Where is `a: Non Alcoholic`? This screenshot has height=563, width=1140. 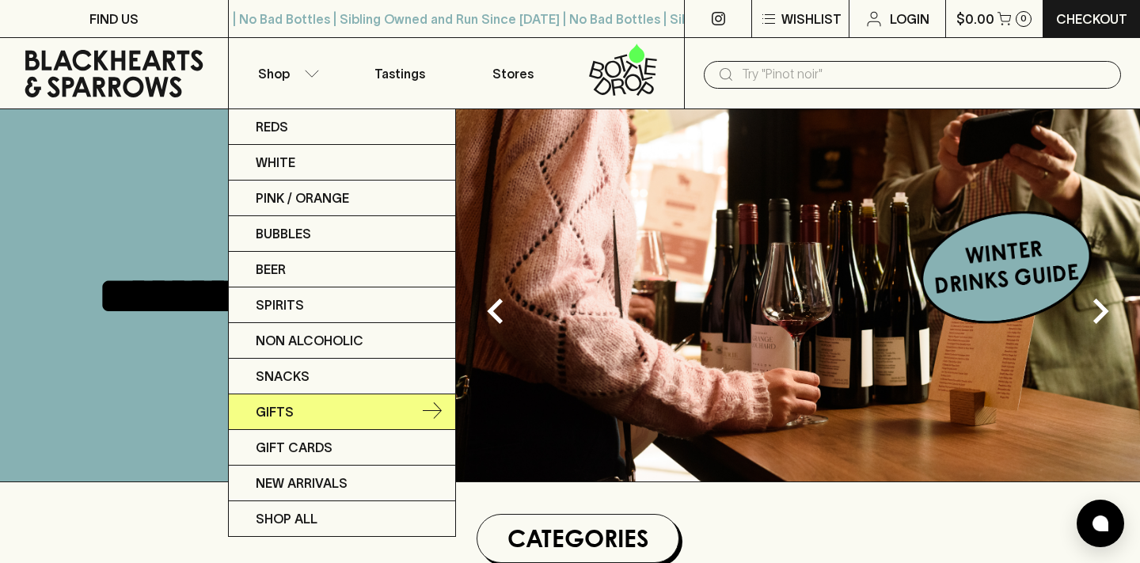 a: Non Alcoholic is located at coordinates (342, 340).